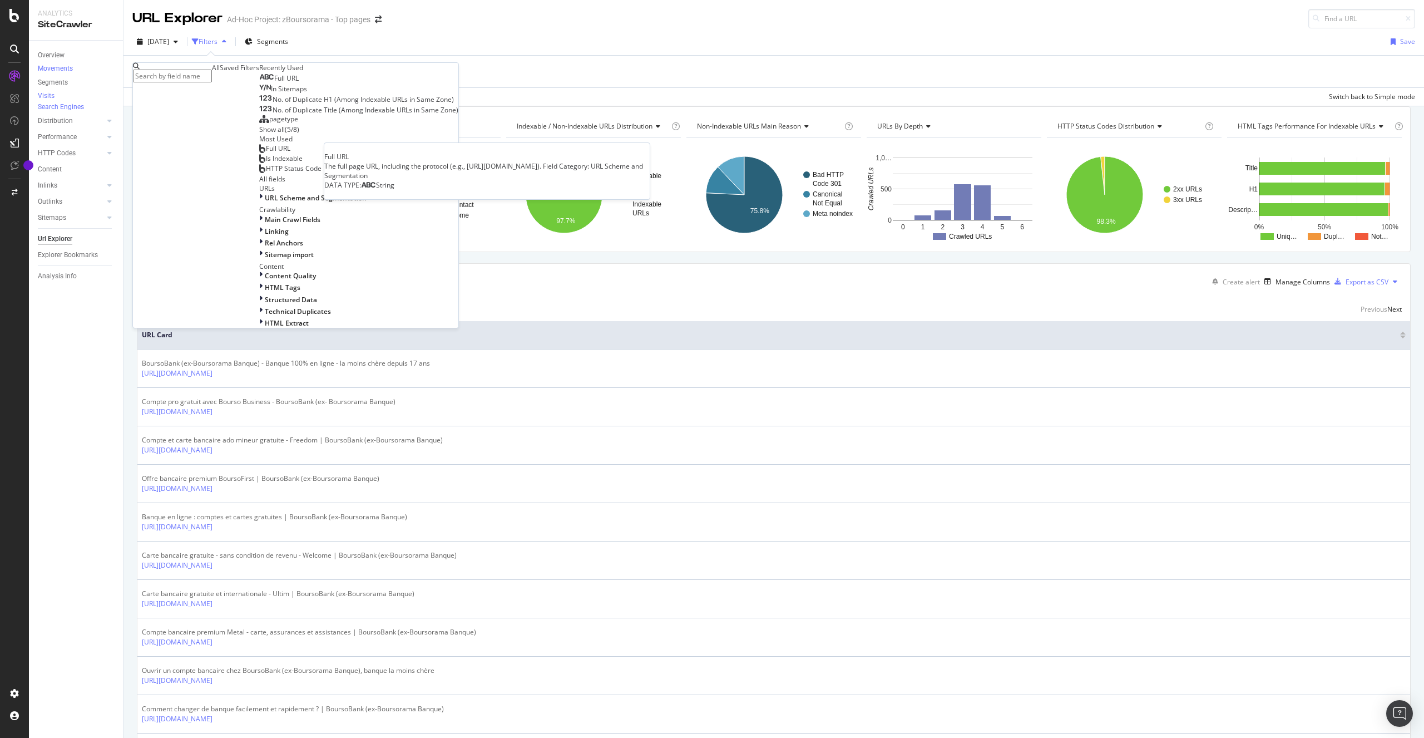 This screenshot has height=738, width=1424. Describe the element at coordinates (827, 184) in the screenshot. I see `text: Code 301` at that location.